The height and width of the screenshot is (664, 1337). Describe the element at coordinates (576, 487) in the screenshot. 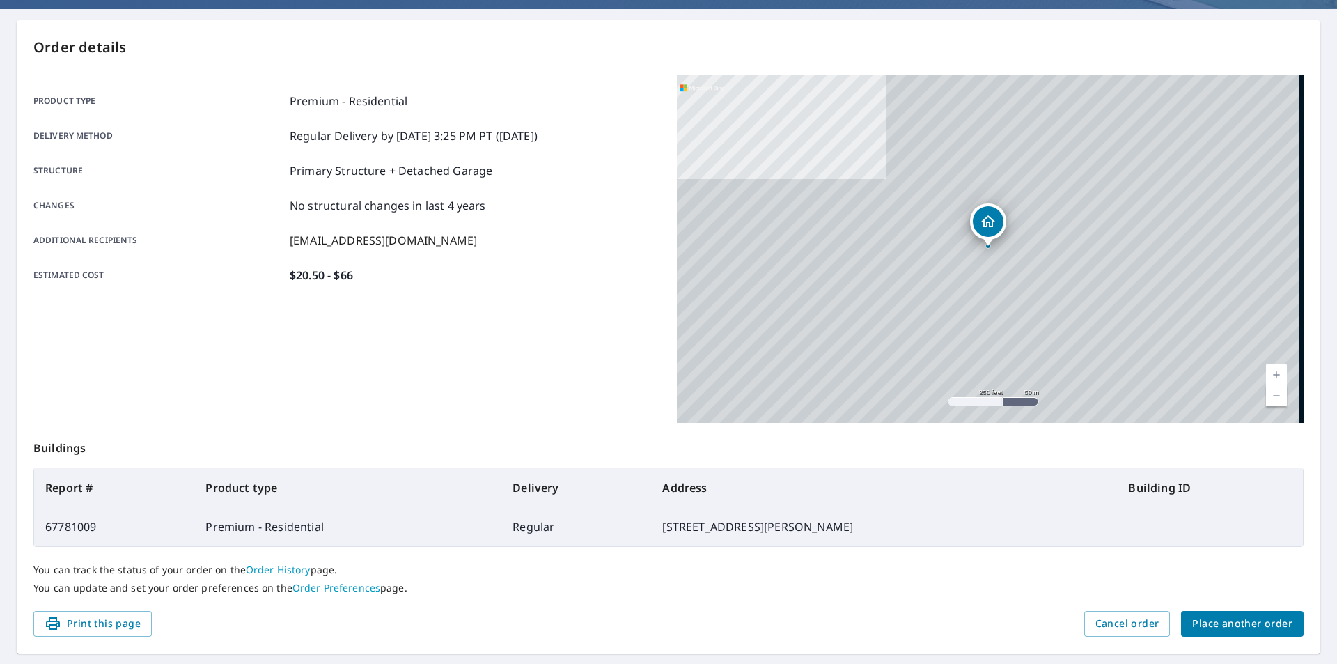

I see `th: Delivery` at that location.